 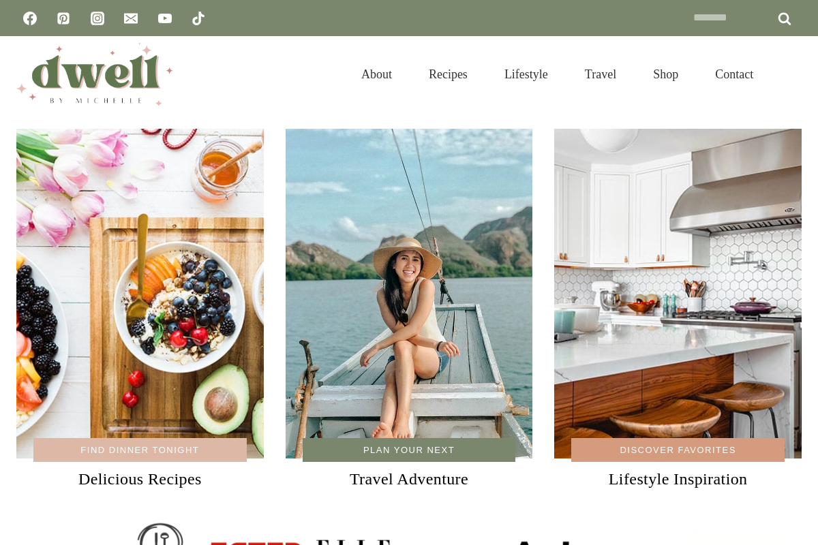 What do you see at coordinates (448, 74) in the screenshot?
I see `a: Recipes` at bounding box center [448, 74].